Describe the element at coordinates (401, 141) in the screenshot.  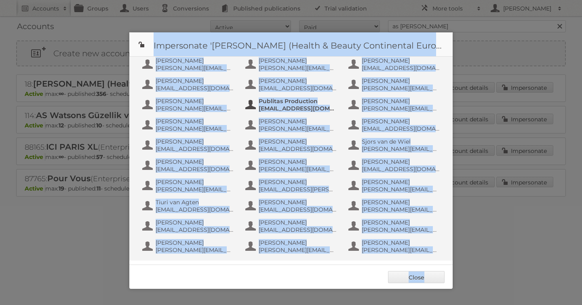
I see `span: Sjors van de Wiel` at that location.